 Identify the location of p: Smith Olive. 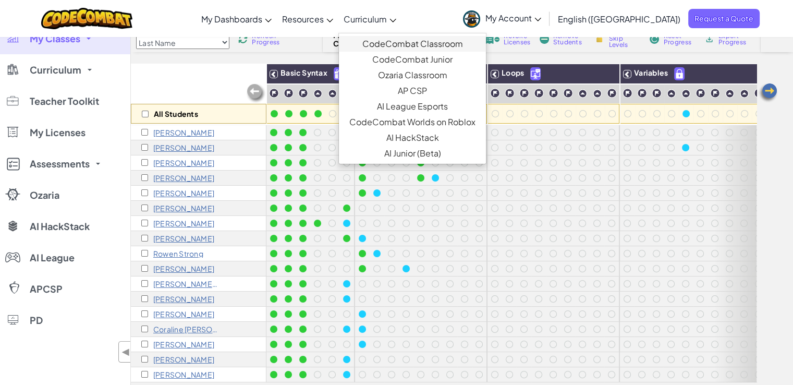
(184, 238).